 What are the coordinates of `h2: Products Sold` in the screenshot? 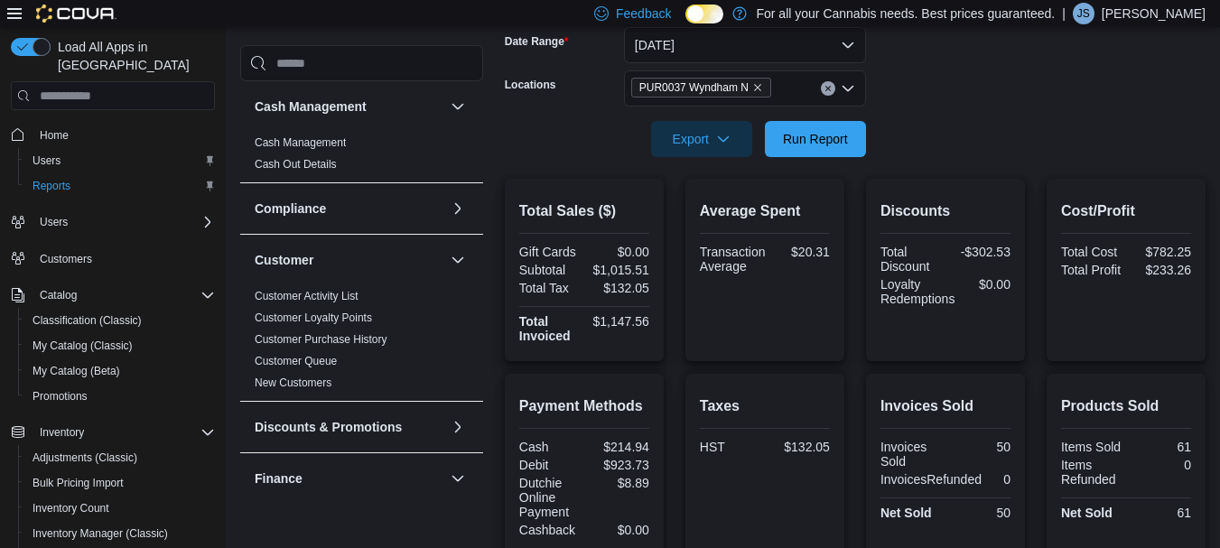 It's located at (1126, 406).